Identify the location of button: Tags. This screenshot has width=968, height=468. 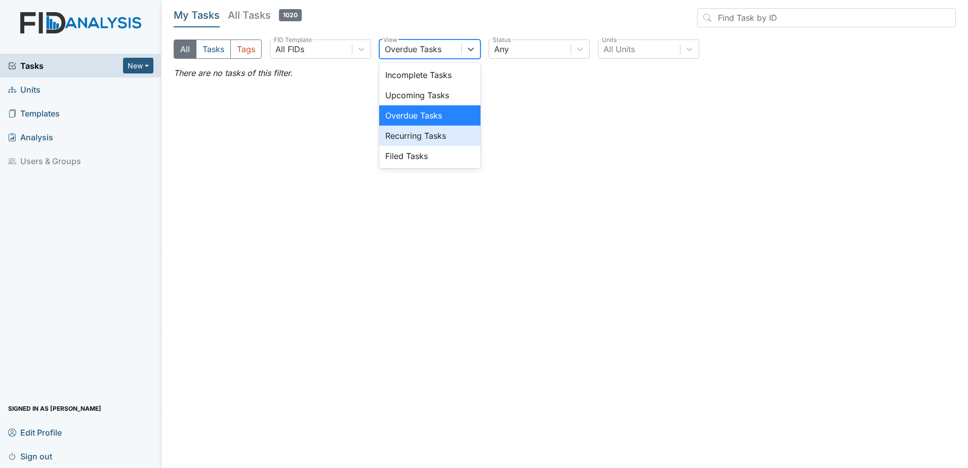
(246, 49).